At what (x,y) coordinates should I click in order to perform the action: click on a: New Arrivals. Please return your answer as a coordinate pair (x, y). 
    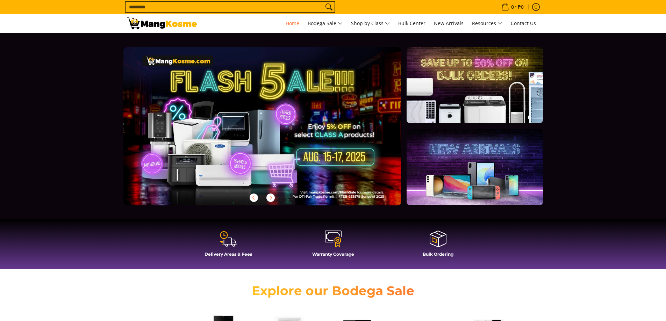
    Looking at the image, I should click on (449, 23).